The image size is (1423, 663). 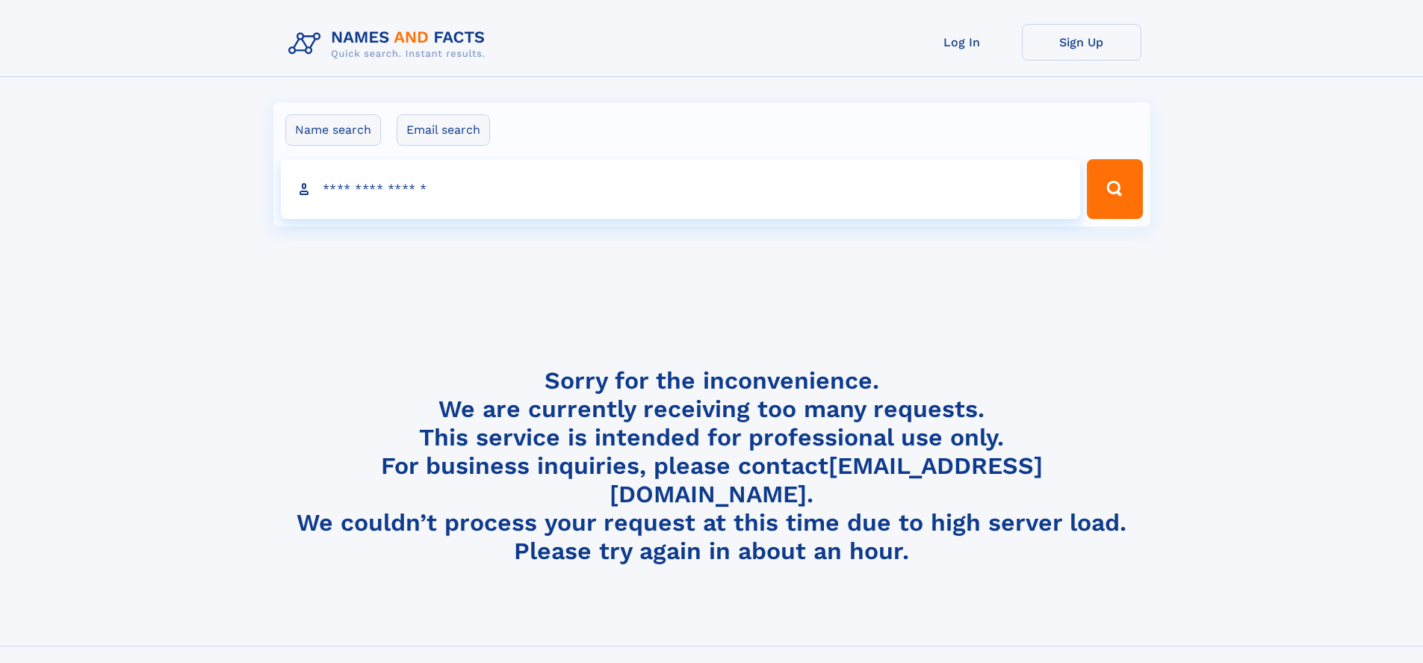 I want to click on h4: Sorry for the inconvenience. We are currently receiving too many requests. This service is intend..., so click(x=712, y=465).